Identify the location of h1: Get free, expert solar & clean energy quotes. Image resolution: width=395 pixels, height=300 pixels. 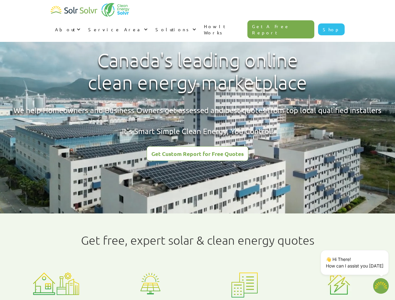
(198, 241).